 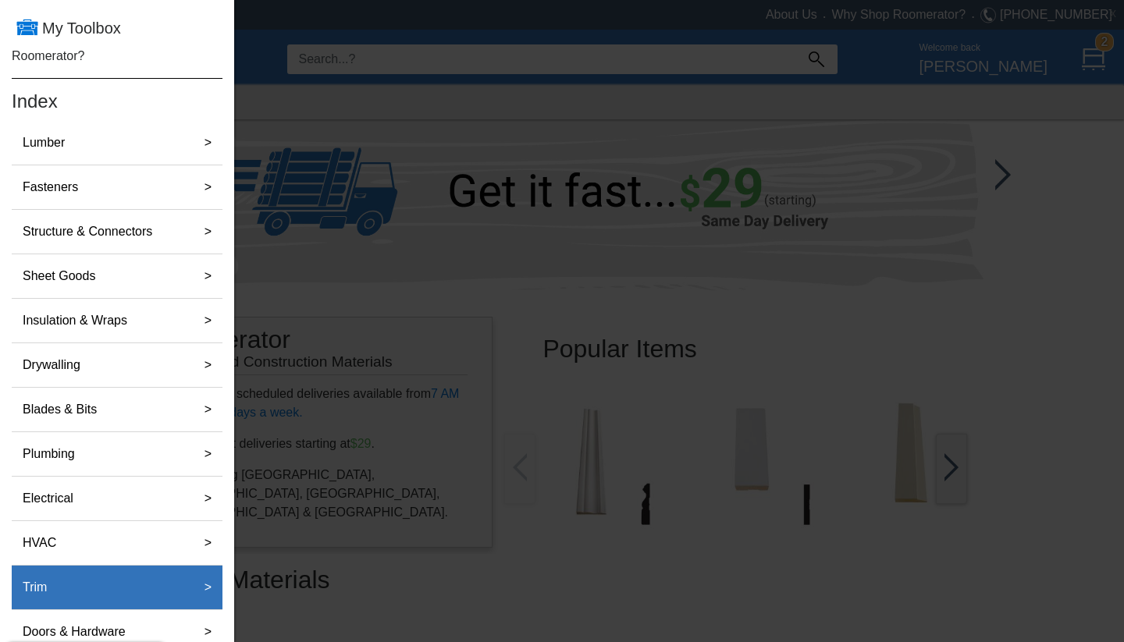 I want to click on label: HVAC, so click(x=39, y=543).